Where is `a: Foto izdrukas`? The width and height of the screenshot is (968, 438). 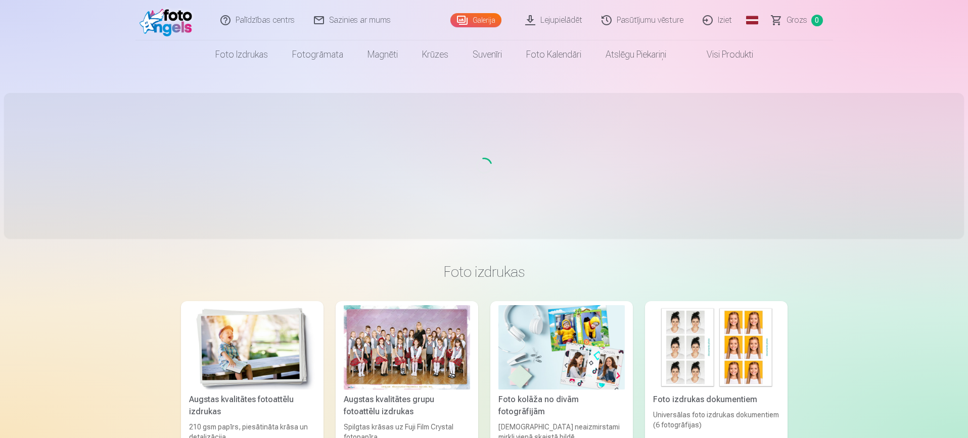 a: Foto izdrukas is located at coordinates (242, 55).